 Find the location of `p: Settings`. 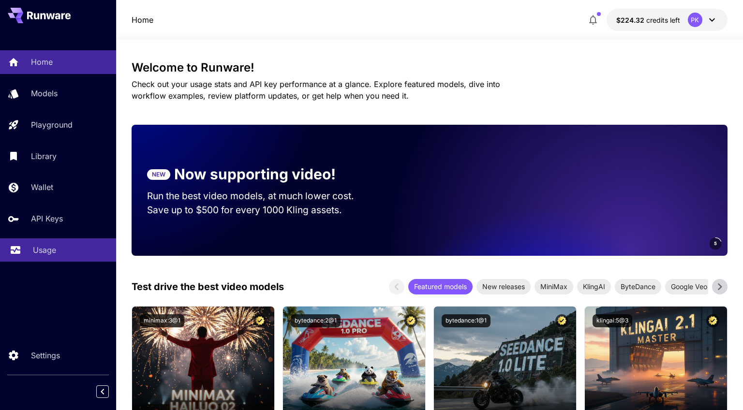

p: Settings is located at coordinates (45, 355).